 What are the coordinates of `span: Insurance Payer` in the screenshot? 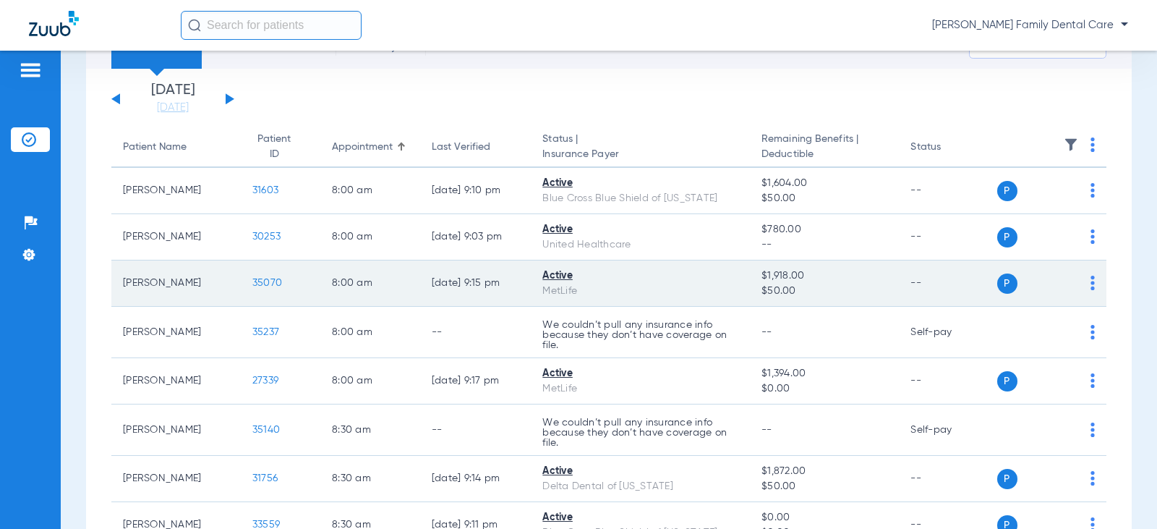 It's located at (640, 154).